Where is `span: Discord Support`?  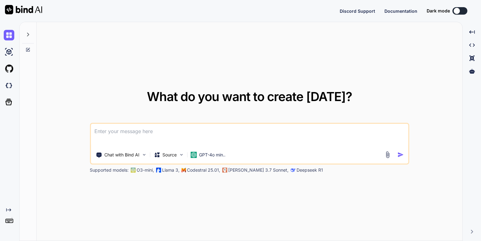
span: Discord Support is located at coordinates (357, 11).